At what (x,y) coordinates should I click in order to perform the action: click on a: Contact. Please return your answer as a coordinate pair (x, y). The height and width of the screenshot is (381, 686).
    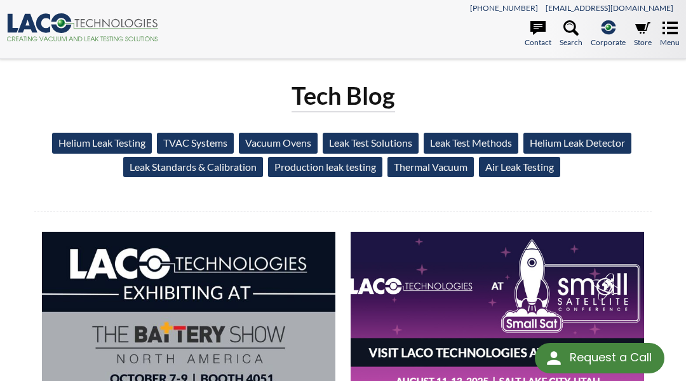
    Looking at the image, I should click on (538, 34).